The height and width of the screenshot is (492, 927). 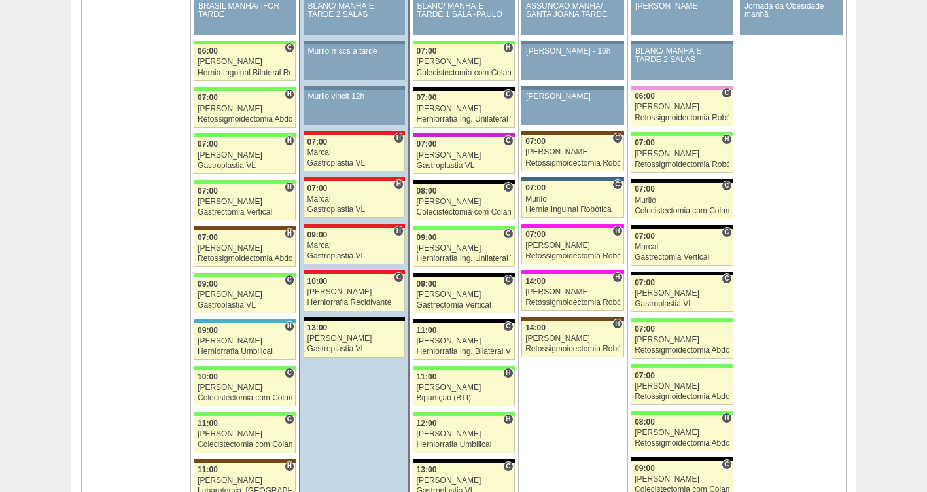 What do you see at coordinates (354, 200) in the screenshot?
I see `a: H 07:00 Marcal Gastroplastia VL` at bounding box center [354, 200].